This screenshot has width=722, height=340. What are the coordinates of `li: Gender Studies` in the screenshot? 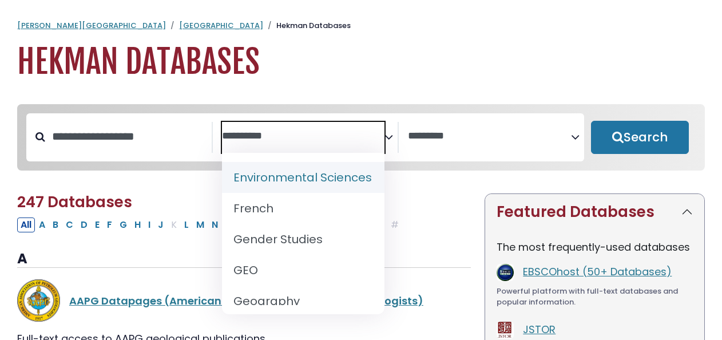 It's located at (303, 239).